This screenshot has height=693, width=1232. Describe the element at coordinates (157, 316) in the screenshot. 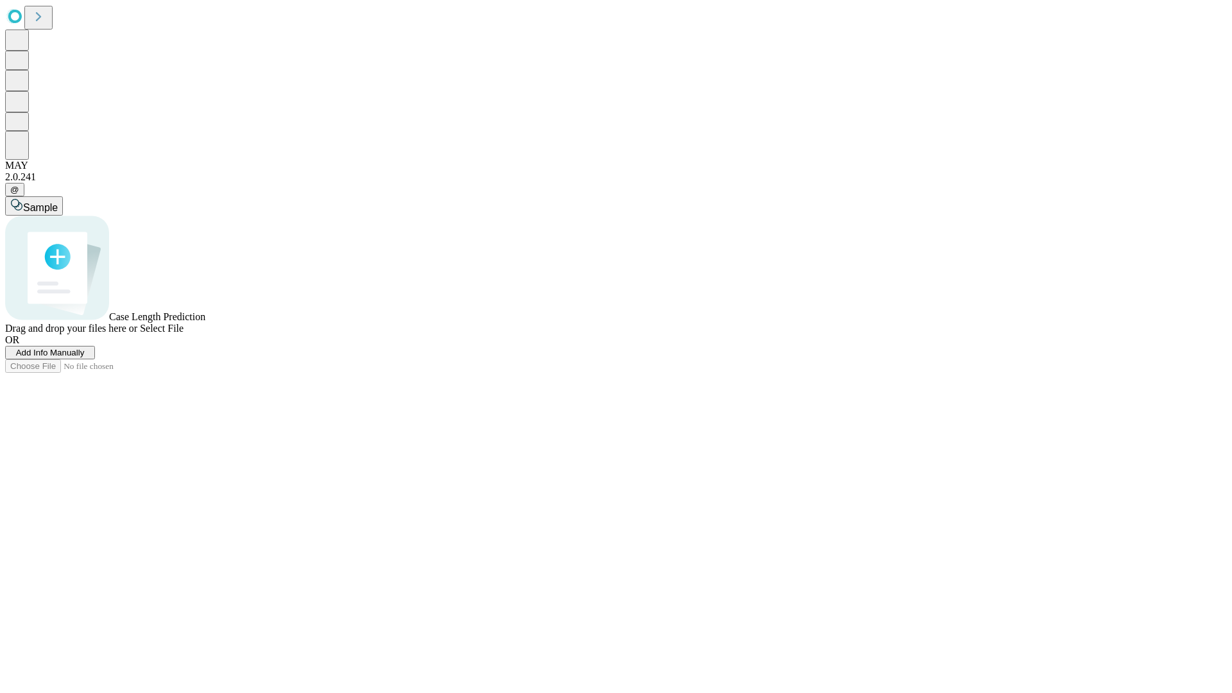

I see `span: Case Length Prediction` at that location.